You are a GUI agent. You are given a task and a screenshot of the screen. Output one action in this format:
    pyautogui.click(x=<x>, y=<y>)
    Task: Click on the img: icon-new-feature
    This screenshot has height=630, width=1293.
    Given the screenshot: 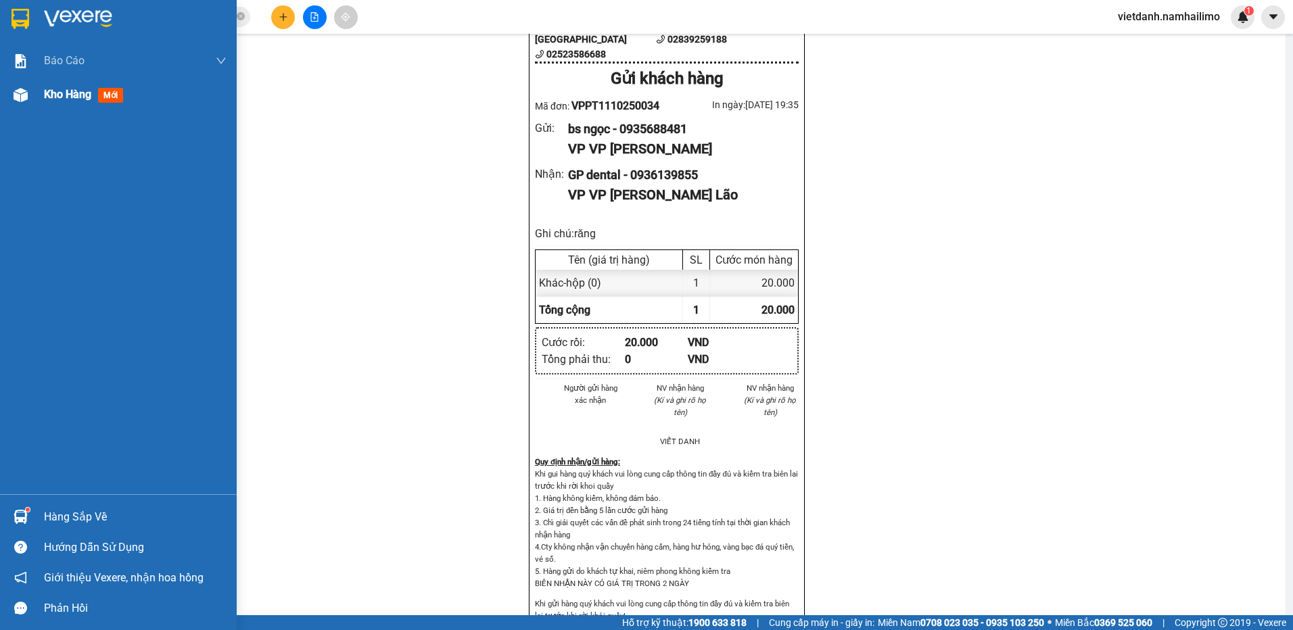 What is the action you would take?
    pyautogui.click(x=1243, y=17)
    